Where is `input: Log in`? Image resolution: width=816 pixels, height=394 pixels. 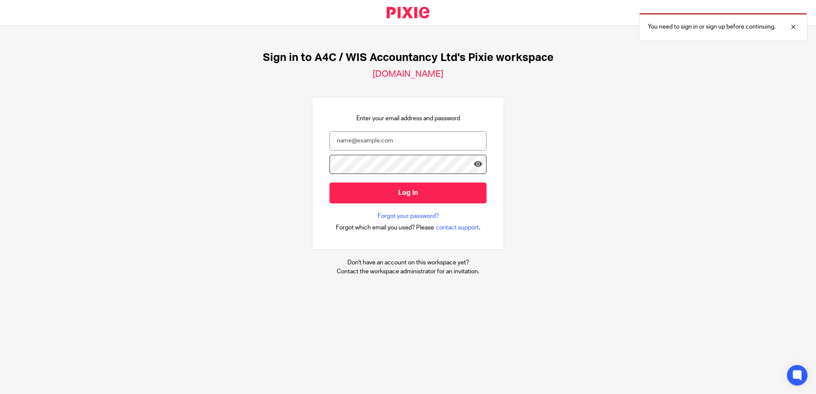 input: Log in is located at coordinates (408, 193).